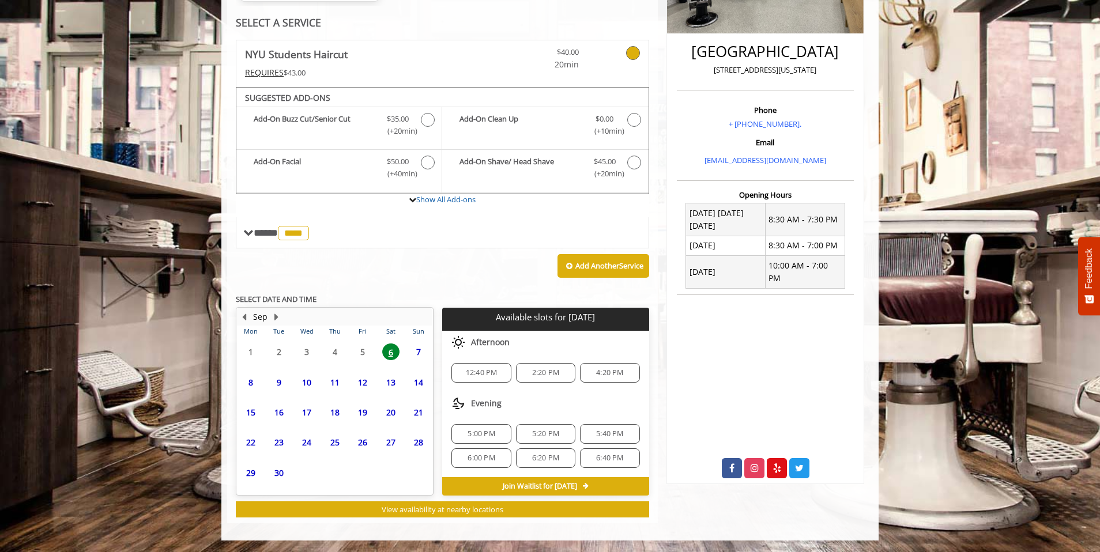  What do you see at coordinates (545, 65) in the screenshot?
I see `span: 20min` at bounding box center [545, 65].